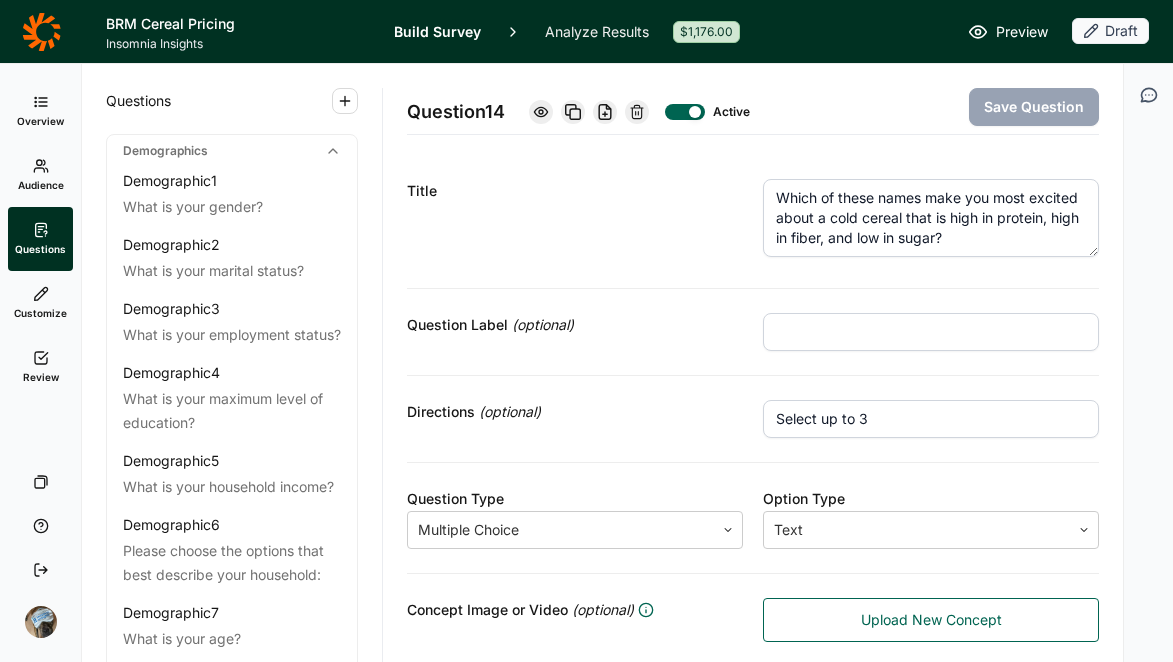 This screenshot has height=662, width=1173. Describe the element at coordinates (171, 525) in the screenshot. I see `div: Demographic 6` at that location.